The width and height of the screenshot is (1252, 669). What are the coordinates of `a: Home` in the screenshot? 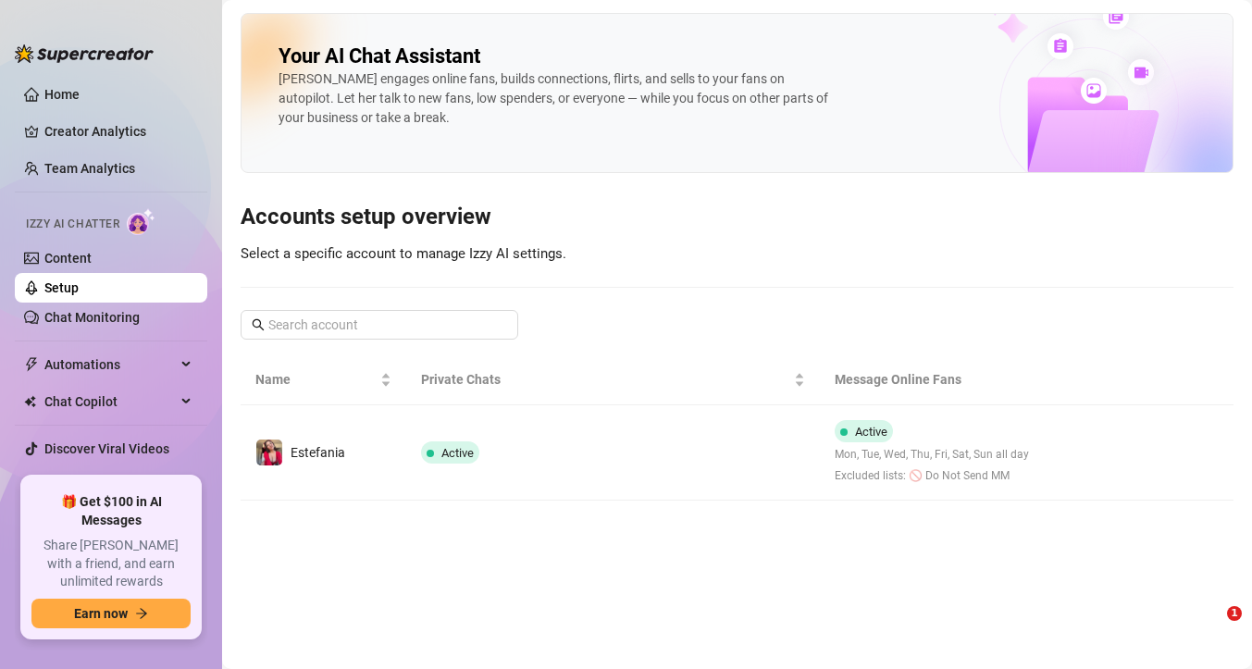 It's located at (62, 94).